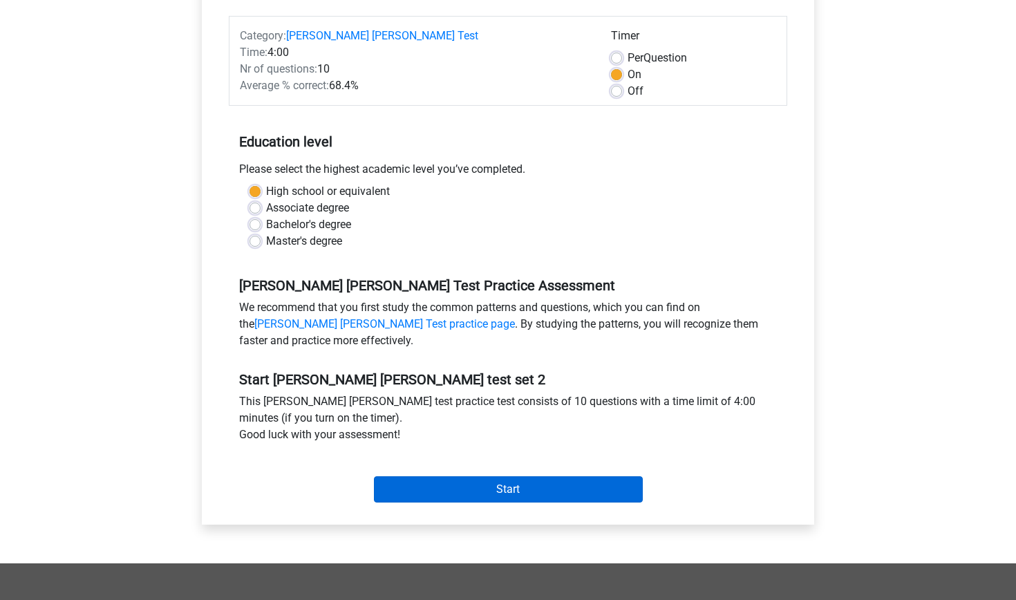 The width and height of the screenshot is (1016, 600). What do you see at coordinates (304, 241) in the screenshot?
I see `label: Master's degree` at bounding box center [304, 241].